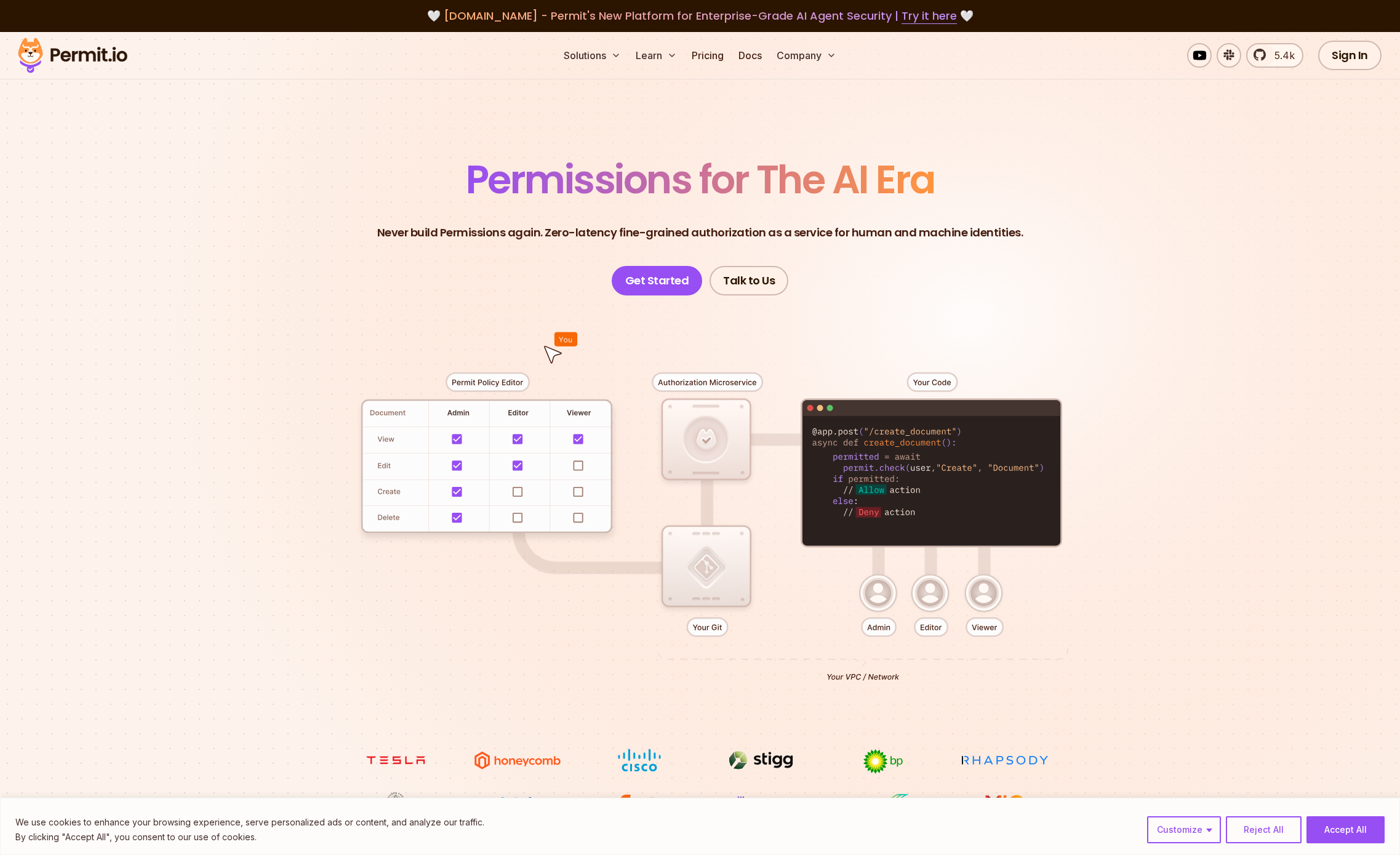 The width and height of the screenshot is (1400, 855). Describe the element at coordinates (1274, 55) in the screenshot. I see `a: 5.4k` at that location.